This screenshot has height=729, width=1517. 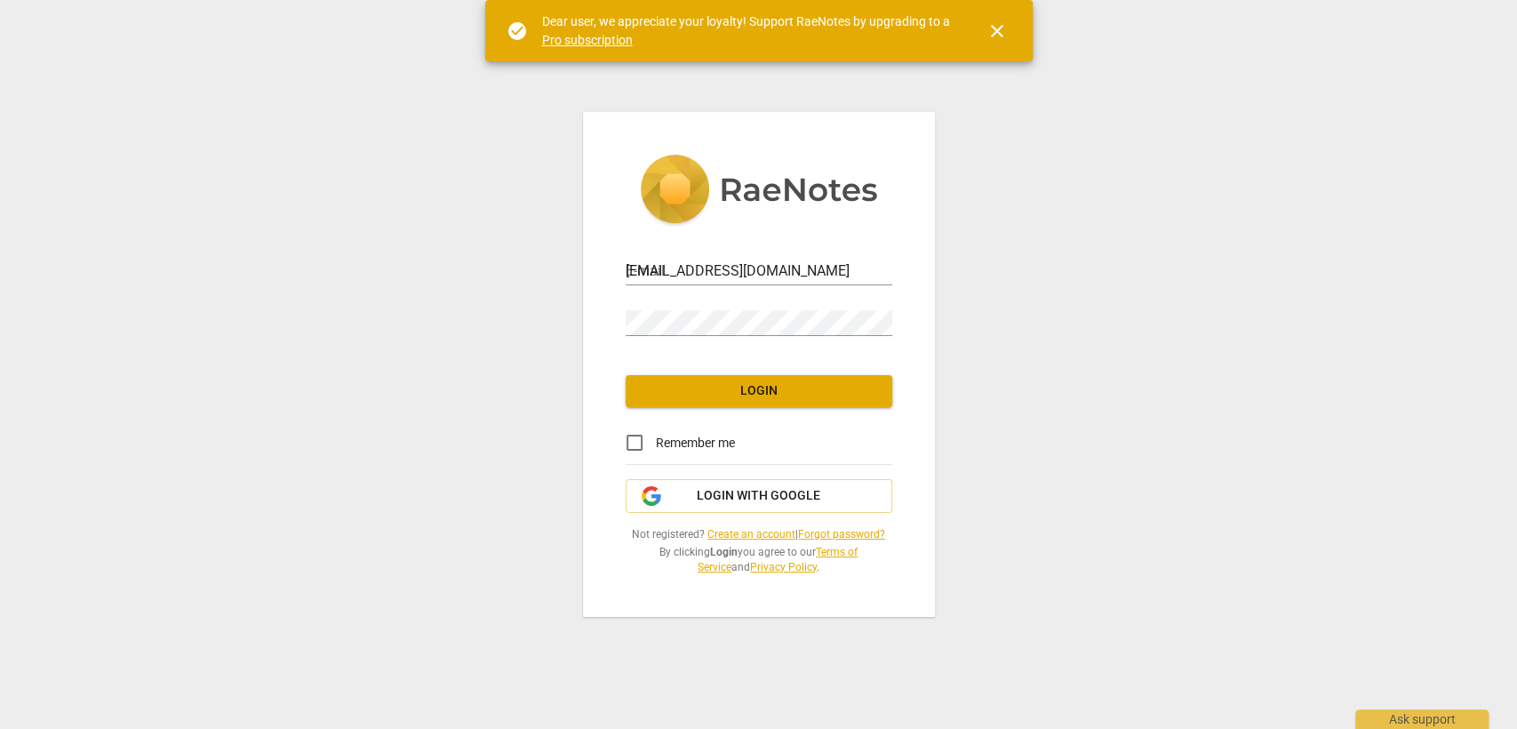 What do you see at coordinates (783, 567) in the screenshot?
I see `a: Privacy Policy` at bounding box center [783, 567].